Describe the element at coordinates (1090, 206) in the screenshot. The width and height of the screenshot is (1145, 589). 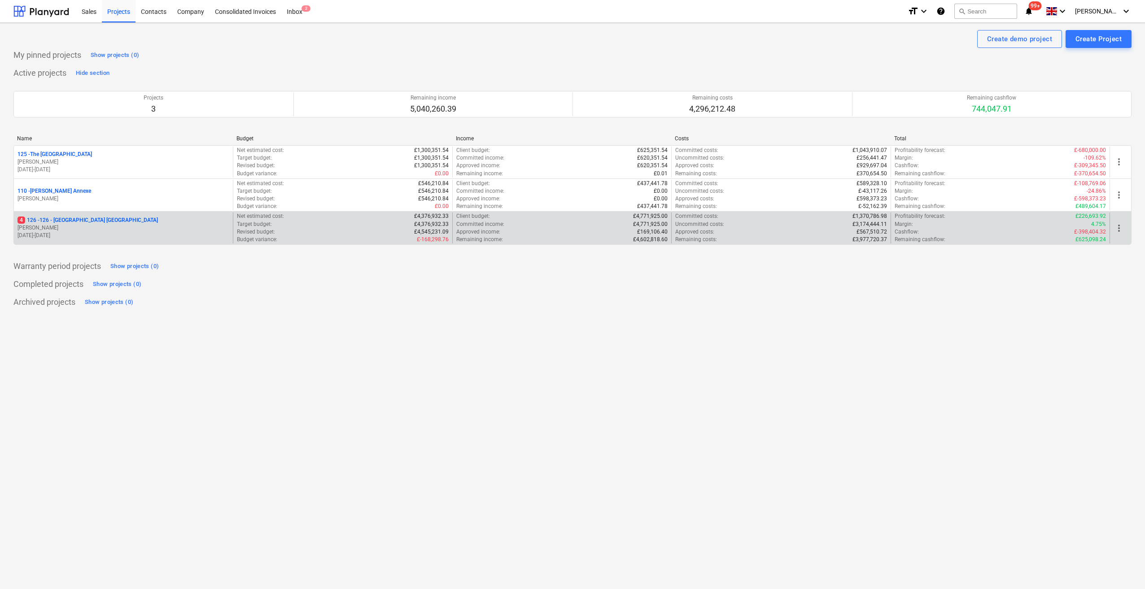
I see `p: £489,604.17` at that location.